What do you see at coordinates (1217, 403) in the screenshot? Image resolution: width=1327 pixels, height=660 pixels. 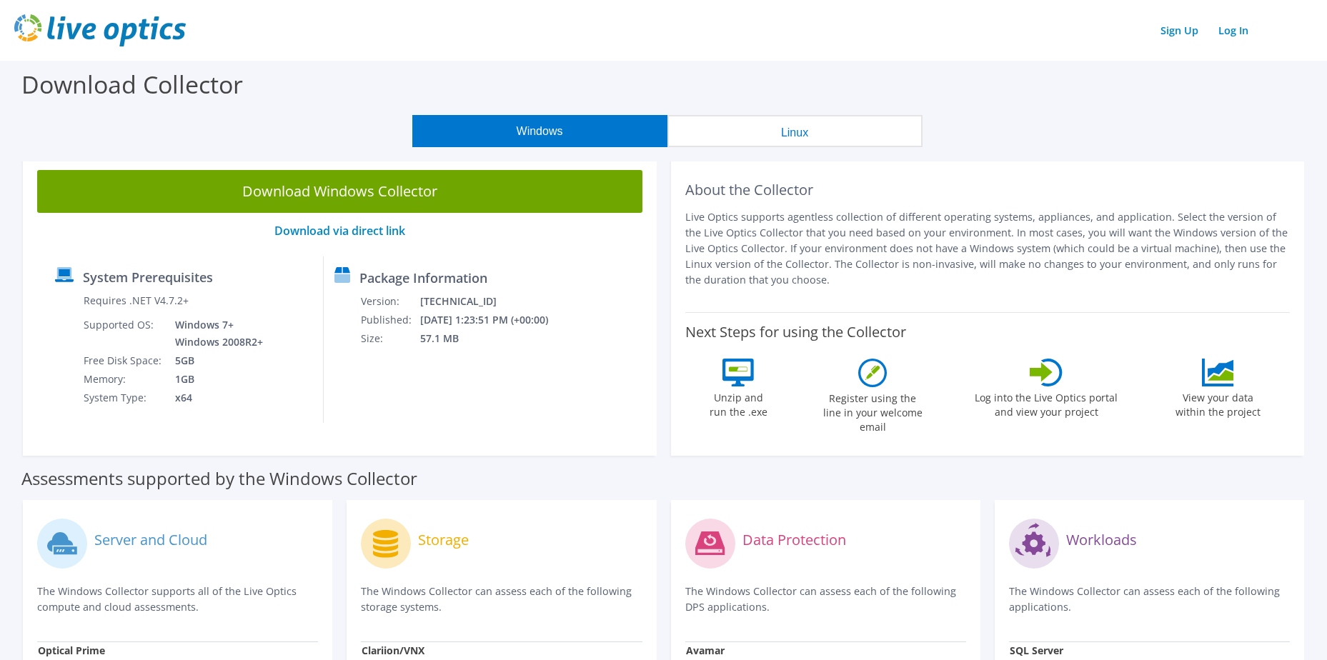 I see `label: View your data within the project` at bounding box center [1217, 403].